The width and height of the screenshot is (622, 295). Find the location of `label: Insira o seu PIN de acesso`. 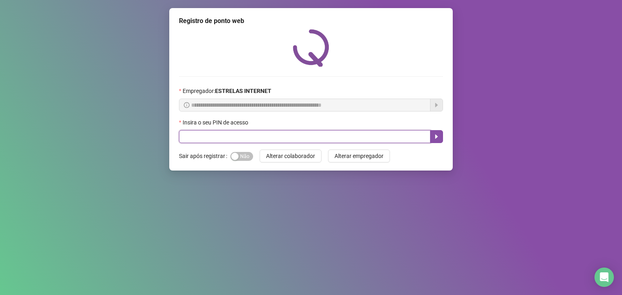

label: Insira o seu PIN de acesso is located at coordinates (216, 123).